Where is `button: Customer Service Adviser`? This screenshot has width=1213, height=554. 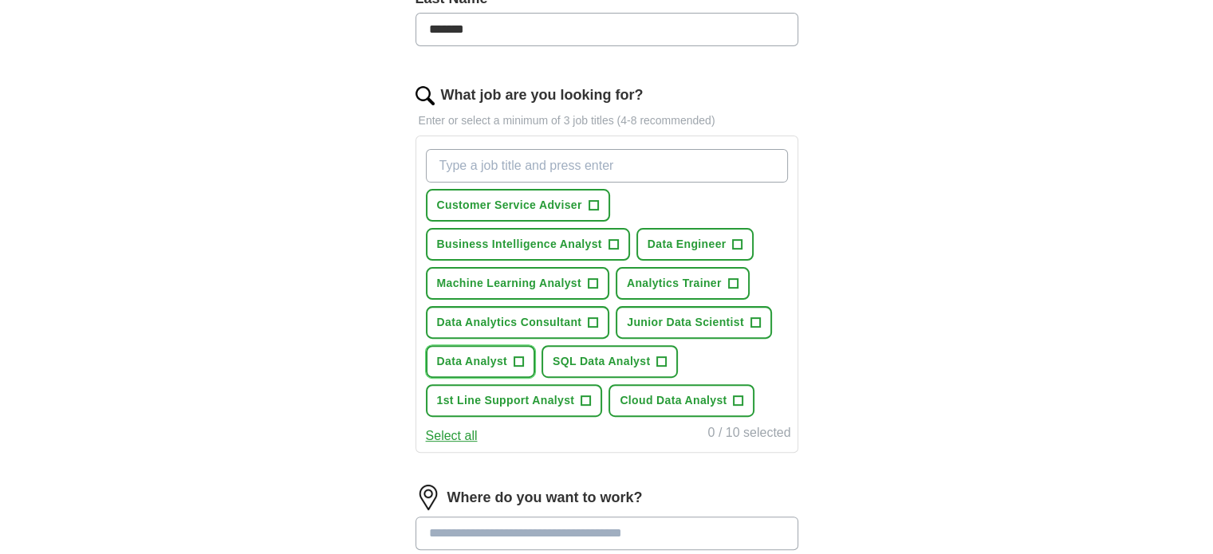 button: Customer Service Adviser is located at coordinates (517, 205).